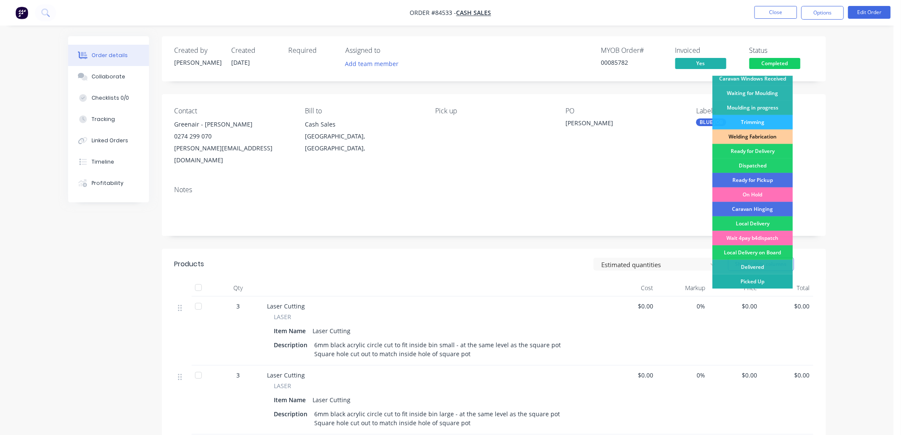 Image resolution: width=901 pixels, height=435 pixels. Describe the element at coordinates (437, 418) in the screenshot. I see `div: 6mm black acrylic circle cut to fit inside bin large - at the same level as the square pot Square...` at that location.